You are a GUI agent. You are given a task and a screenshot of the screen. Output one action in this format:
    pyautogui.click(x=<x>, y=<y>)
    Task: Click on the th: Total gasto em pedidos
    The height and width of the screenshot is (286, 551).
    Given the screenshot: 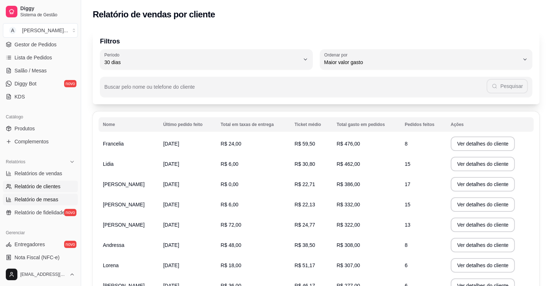 What is the action you would take?
    pyautogui.click(x=367, y=125)
    